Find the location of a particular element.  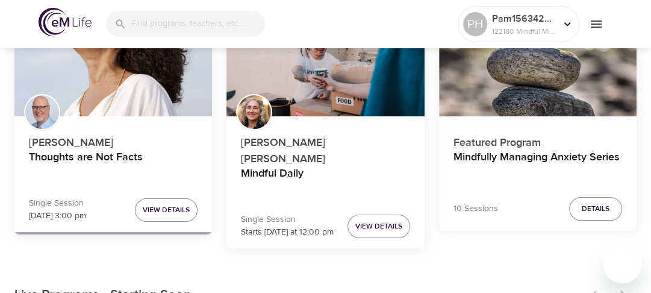

button: Details is located at coordinates (596, 208).